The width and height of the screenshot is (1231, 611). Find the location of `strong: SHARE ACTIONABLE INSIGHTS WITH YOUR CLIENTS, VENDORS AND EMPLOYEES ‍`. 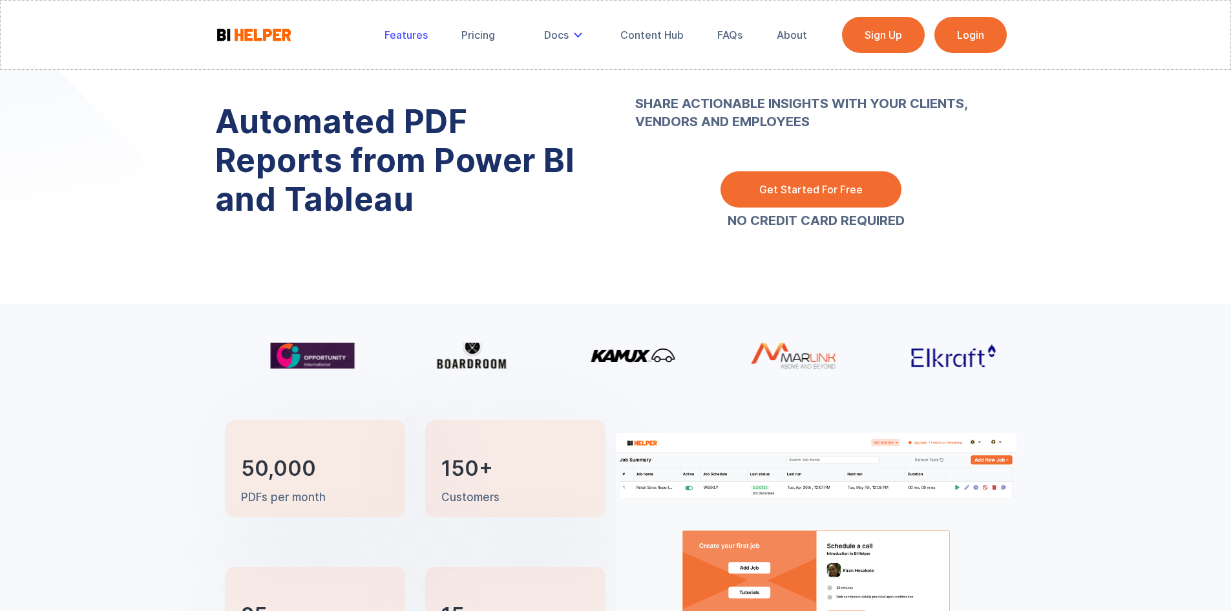

strong: SHARE ACTIONABLE INSIGHTS WITH YOUR CLIENTS, VENDORS AND EMPLOYEES ‍ is located at coordinates (816, 103).